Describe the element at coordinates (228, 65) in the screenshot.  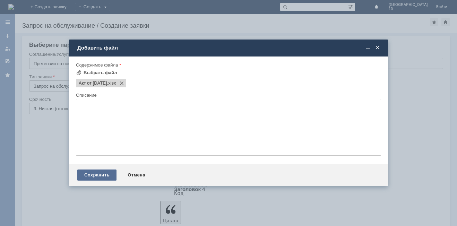
I see `div: Содержимое файла` at that location.